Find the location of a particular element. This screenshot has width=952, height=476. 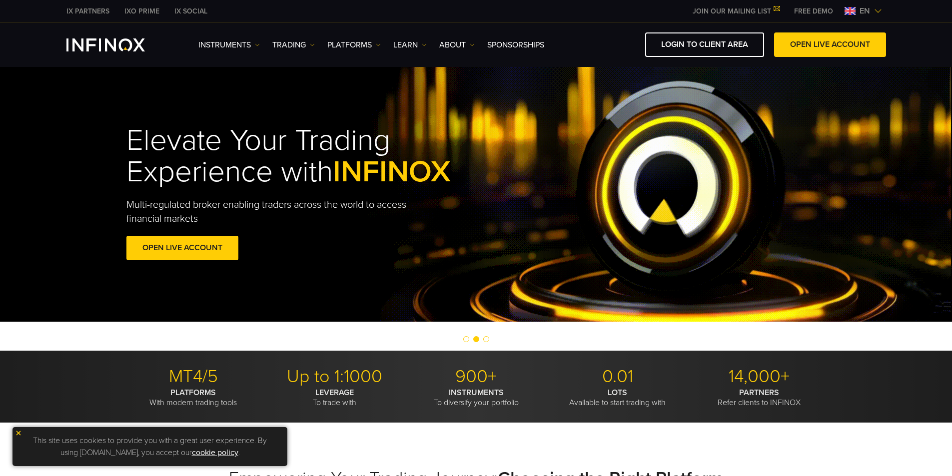

span: Go to slide 2 is located at coordinates (476, 339).